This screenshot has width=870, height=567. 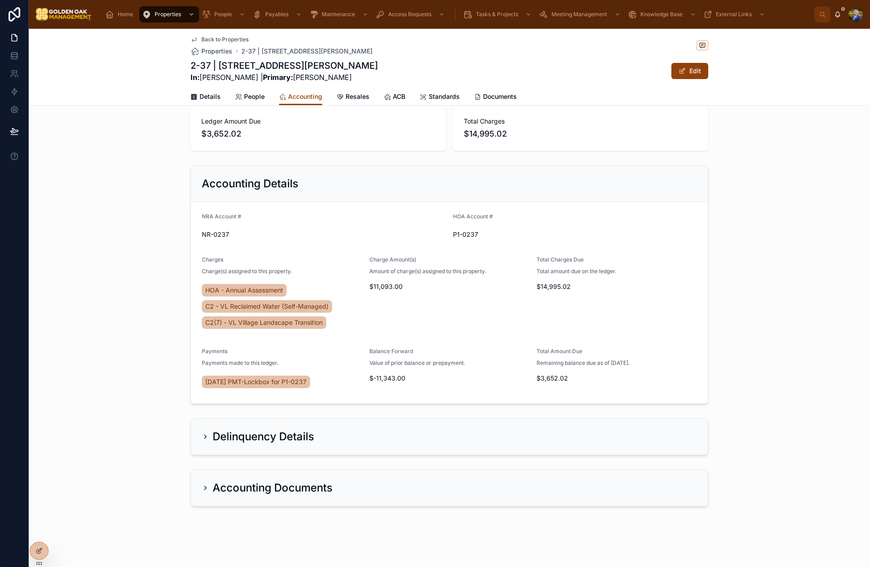 I want to click on span: Standards, so click(x=444, y=97).